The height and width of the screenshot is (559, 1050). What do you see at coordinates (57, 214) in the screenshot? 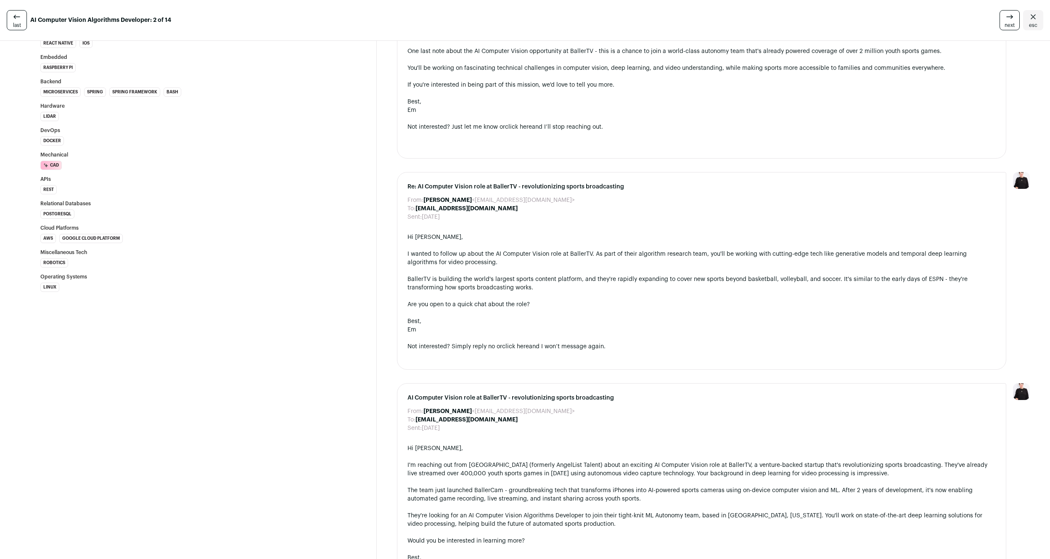
I see `li: PostgreSQL` at bounding box center [57, 214].